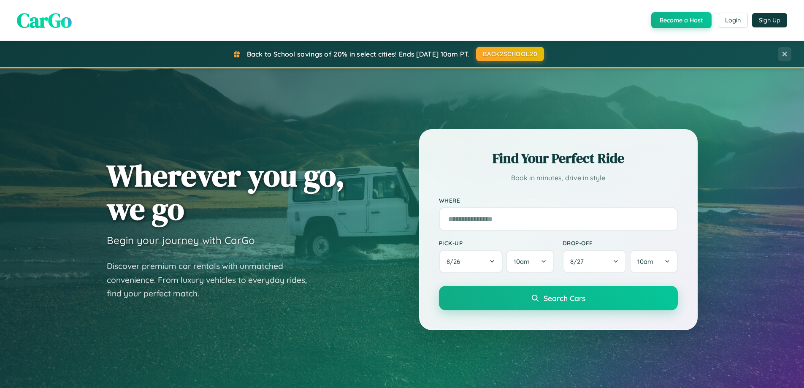 The image size is (804, 388). What do you see at coordinates (181, 240) in the screenshot?
I see `h3: Begin your journey with CarGo` at bounding box center [181, 240].